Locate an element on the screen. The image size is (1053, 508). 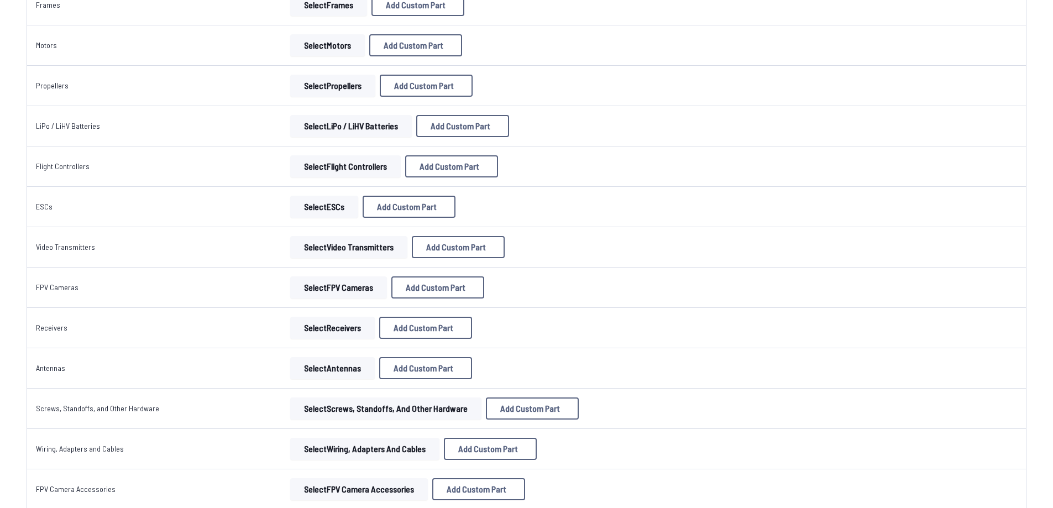
a: Video Transmitters is located at coordinates (65, 246).